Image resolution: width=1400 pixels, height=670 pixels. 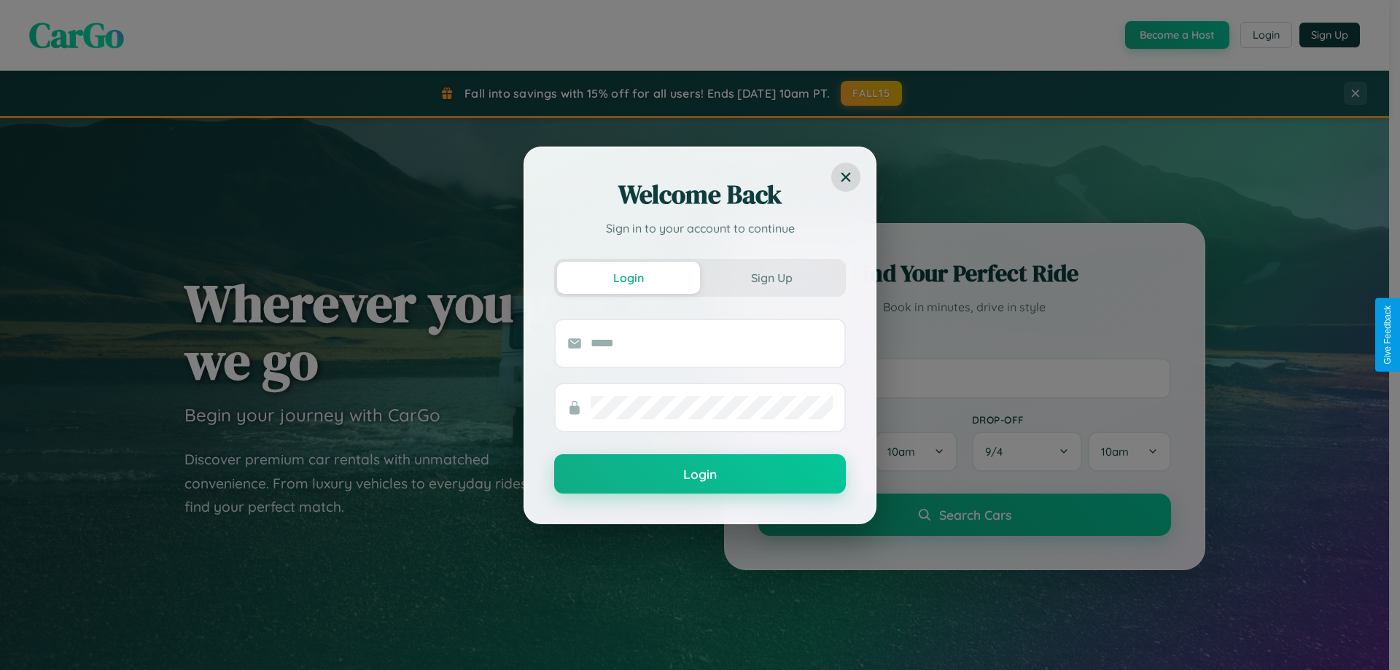 What do you see at coordinates (771, 278) in the screenshot?
I see `button: Sign Up` at bounding box center [771, 278].